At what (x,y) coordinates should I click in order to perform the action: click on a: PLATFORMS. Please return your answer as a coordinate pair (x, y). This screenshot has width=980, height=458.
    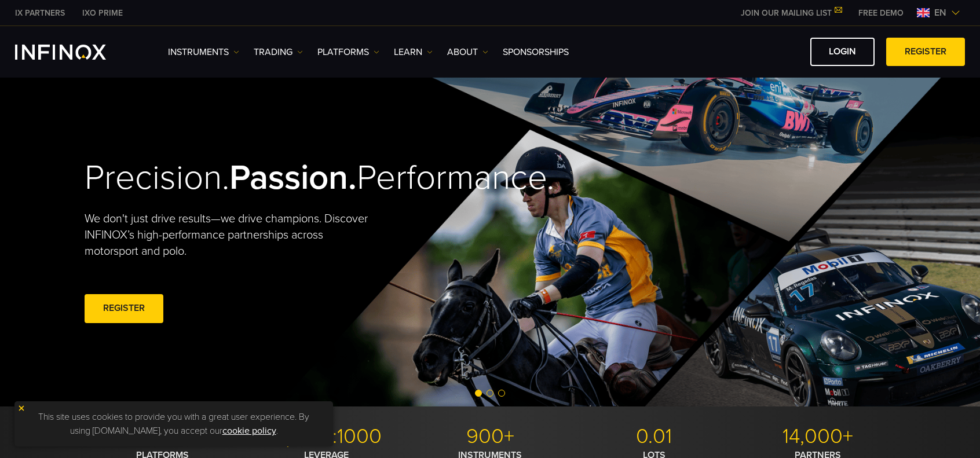
    Looking at the image, I should click on (348, 52).